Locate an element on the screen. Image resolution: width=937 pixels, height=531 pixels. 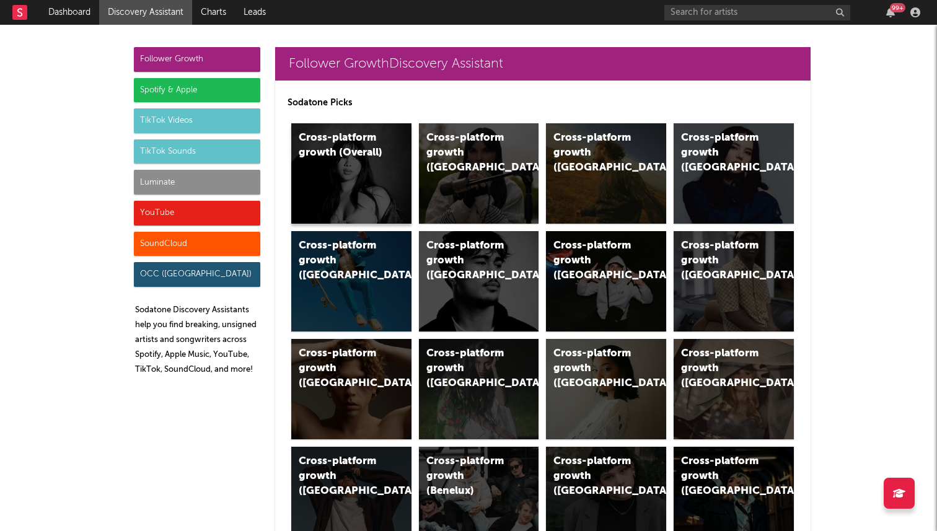
div: TikTok Videos is located at coordinates (197, 121).